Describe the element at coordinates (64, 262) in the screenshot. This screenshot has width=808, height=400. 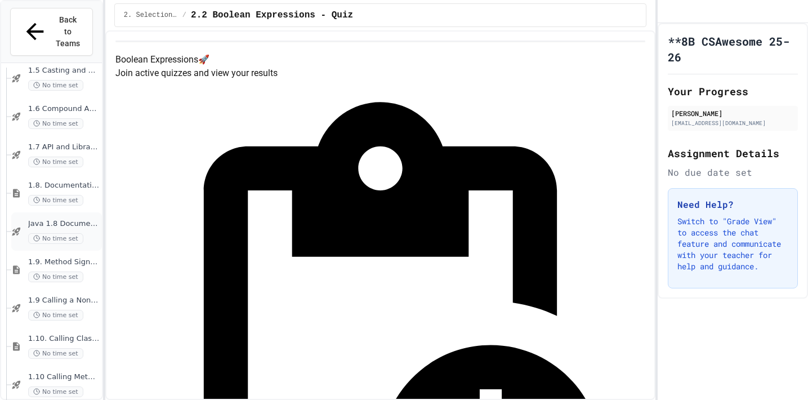
I see `span: 1.9. Method Signatures` at that location.